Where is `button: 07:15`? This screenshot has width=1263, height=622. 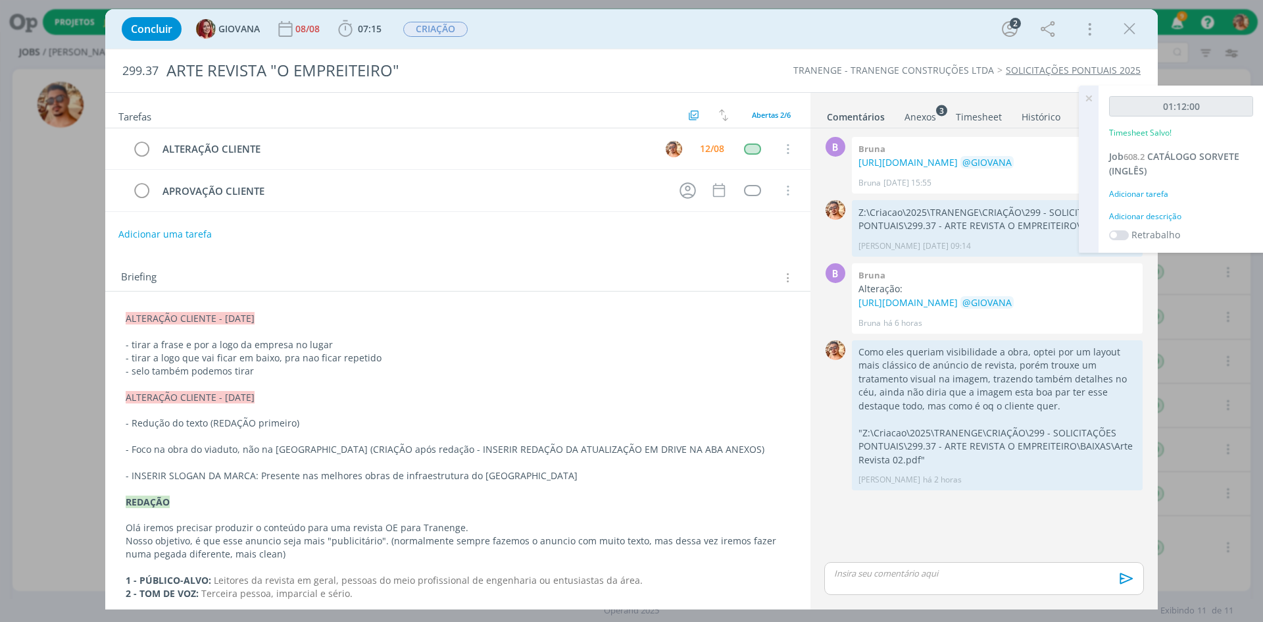
button: 07:15 is located at coordinates (360, 29).